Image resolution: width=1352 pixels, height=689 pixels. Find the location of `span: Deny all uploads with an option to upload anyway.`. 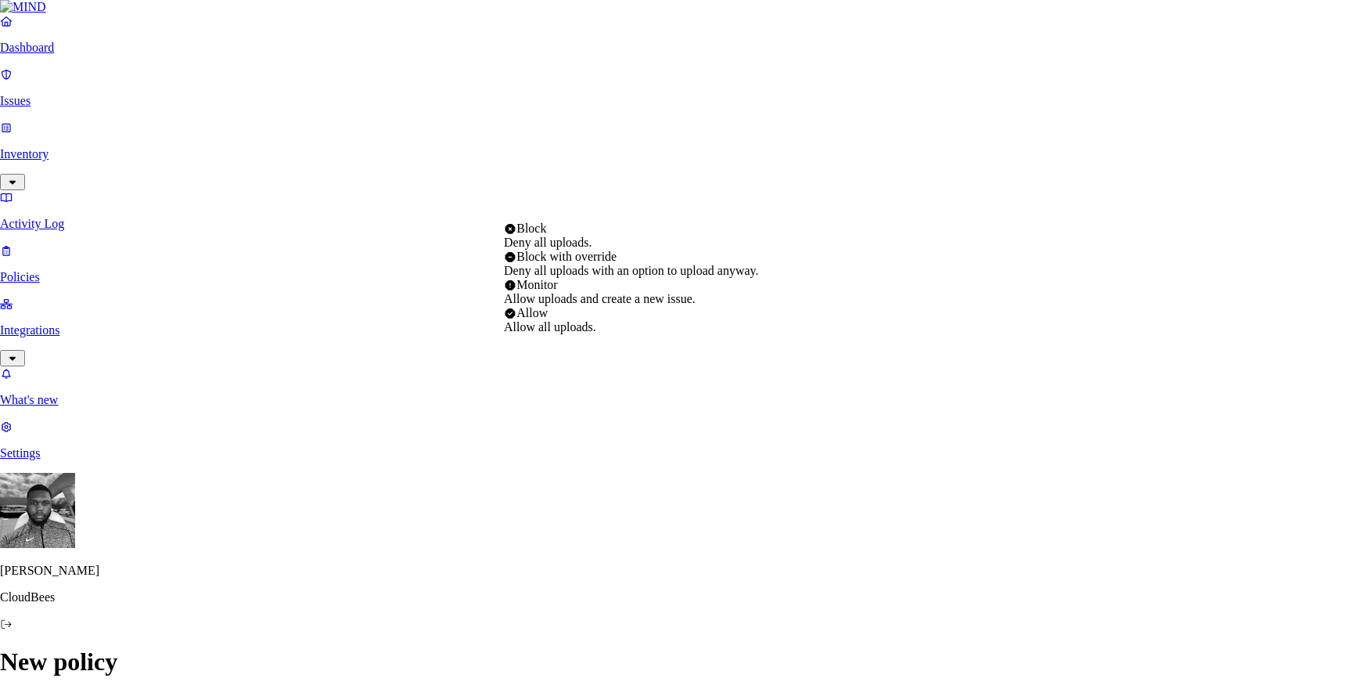

span: Deny all uploads with an option to upload anyway. is located at coordinates (632, 270).